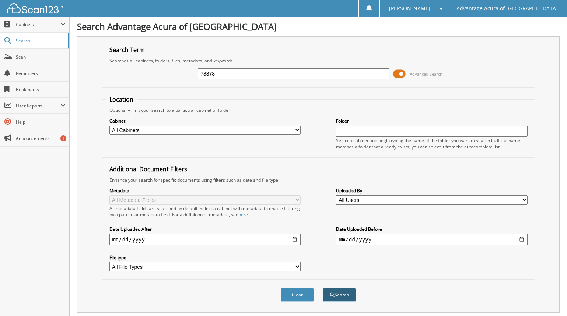 The height and width of the screenshot is (316, 567). Describe the element at coordinates (41, 122) in the screenshot. I see `span: Help` at that location.